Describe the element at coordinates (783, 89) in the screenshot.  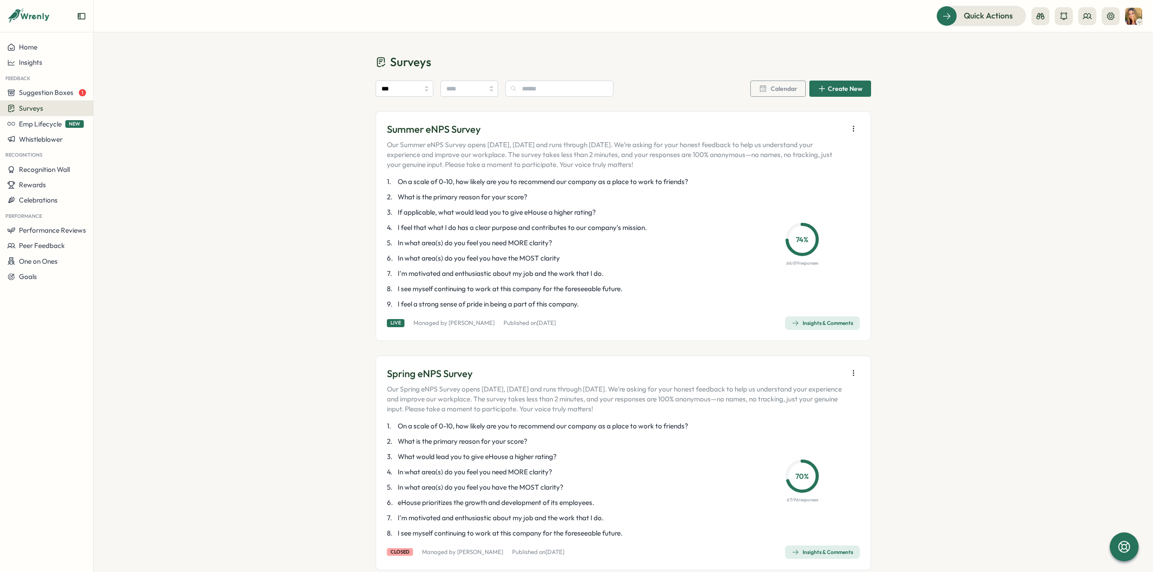
I see `span: Calendar` at that location.